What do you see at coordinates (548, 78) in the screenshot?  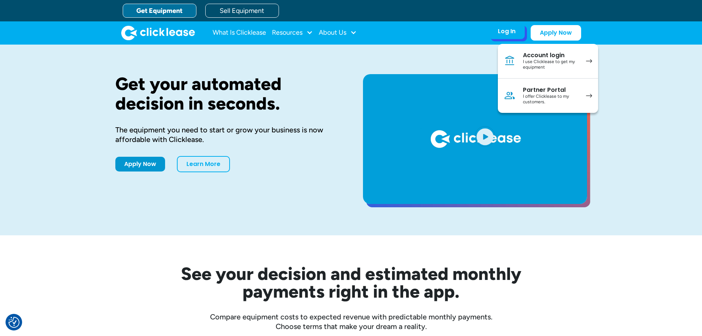 I see `nav: Log In` at bounding box center [548, 78].